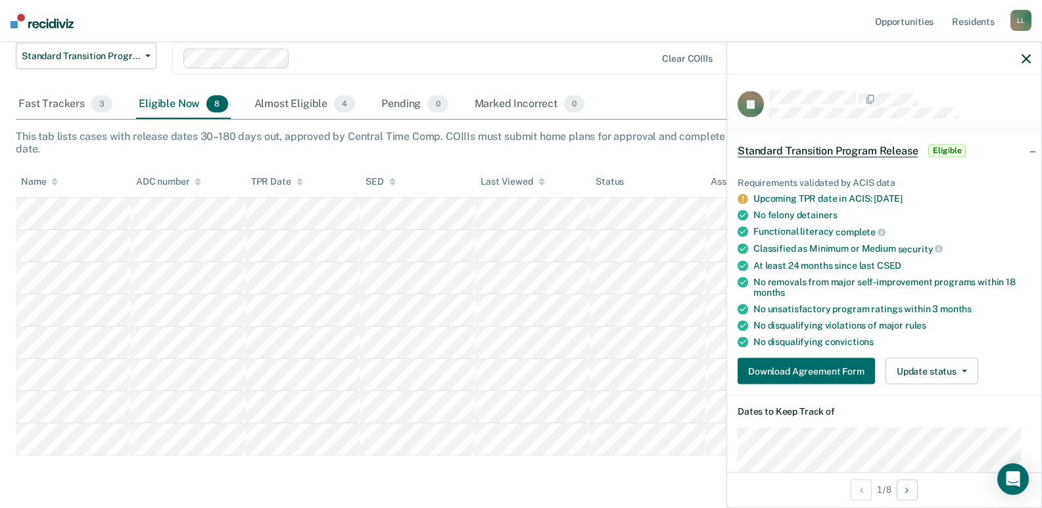 The image size is (1042, 508). I want to click on div: Functional literacy, so click(892, 232).